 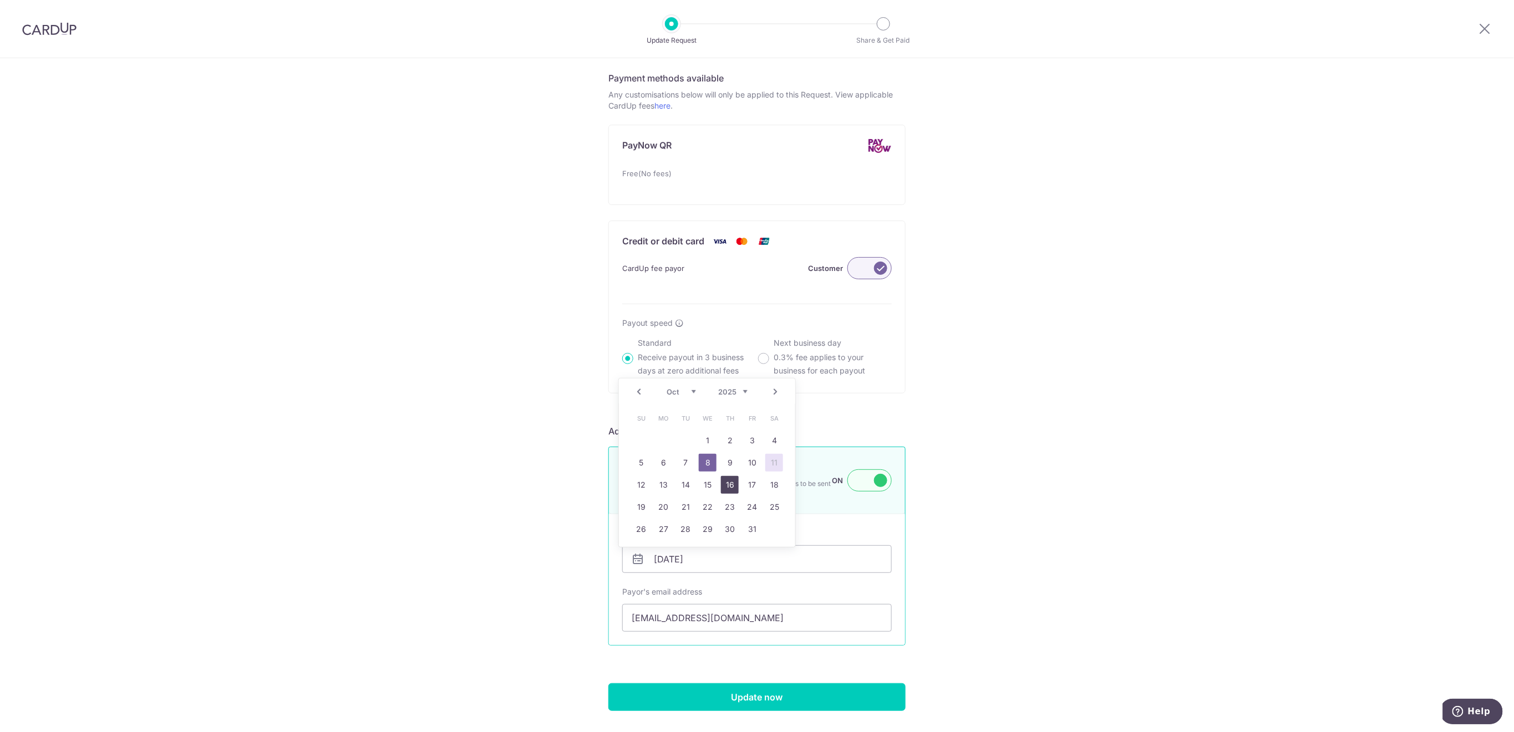 What do you see at coordinates (708, 507) in the screenshot?
I see `a: 22` at bounding box center [708, 507].